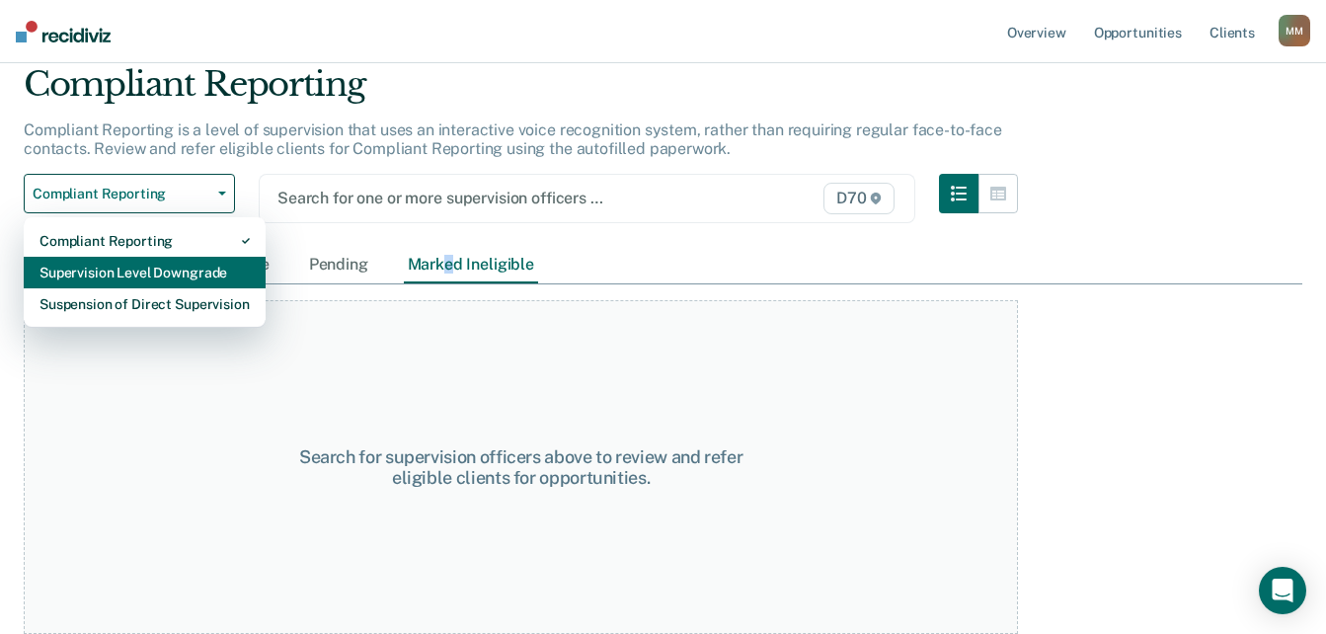  What do you see at coordinates (512, 139) in the screenshot?
I see `p: Compliant Reporting is a level of supervision that uses an interactive voice recognition system, ...` at bounding box center [512, 139].